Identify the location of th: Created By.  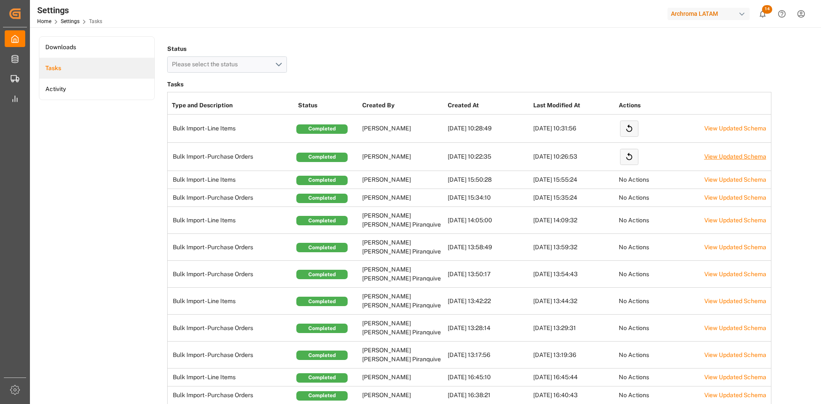
(403, 106).